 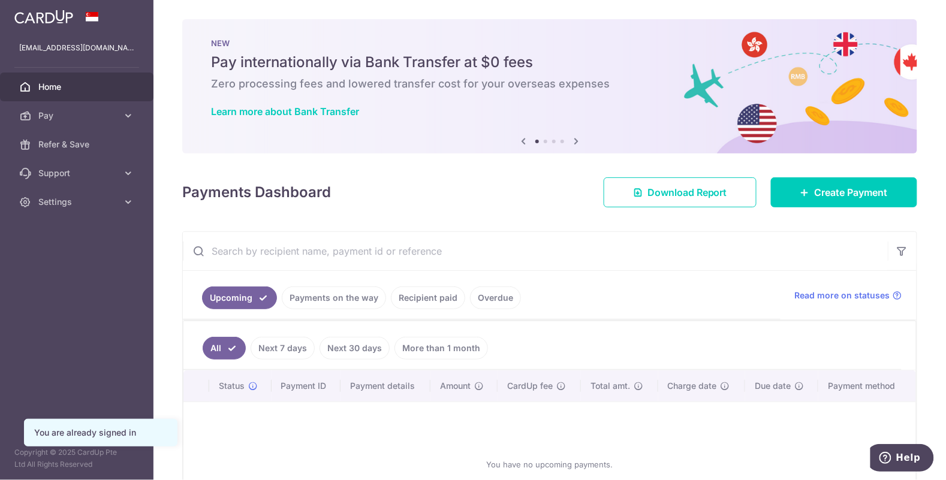 What do you see at coordinates (550, 84) in the screenshot?
I see `h6: Zero processing fees and lowered transfer cost for your overseas expenses` at bounding box center [550, 84].